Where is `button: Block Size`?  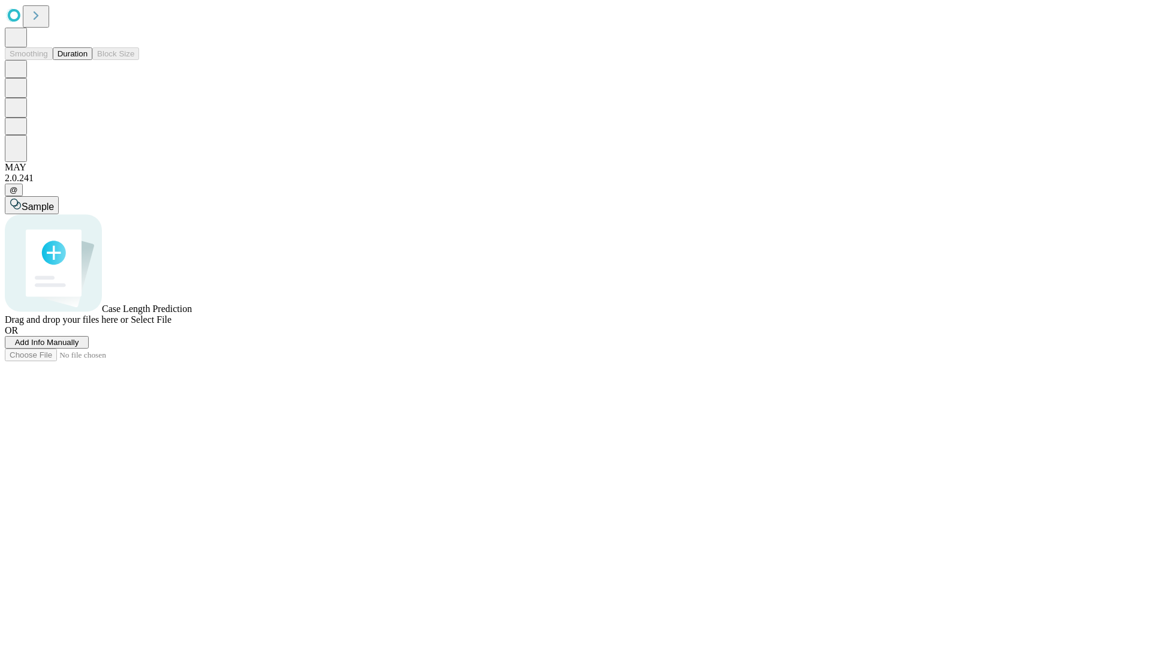
button: Block Size is located at coordinates (116, 53).